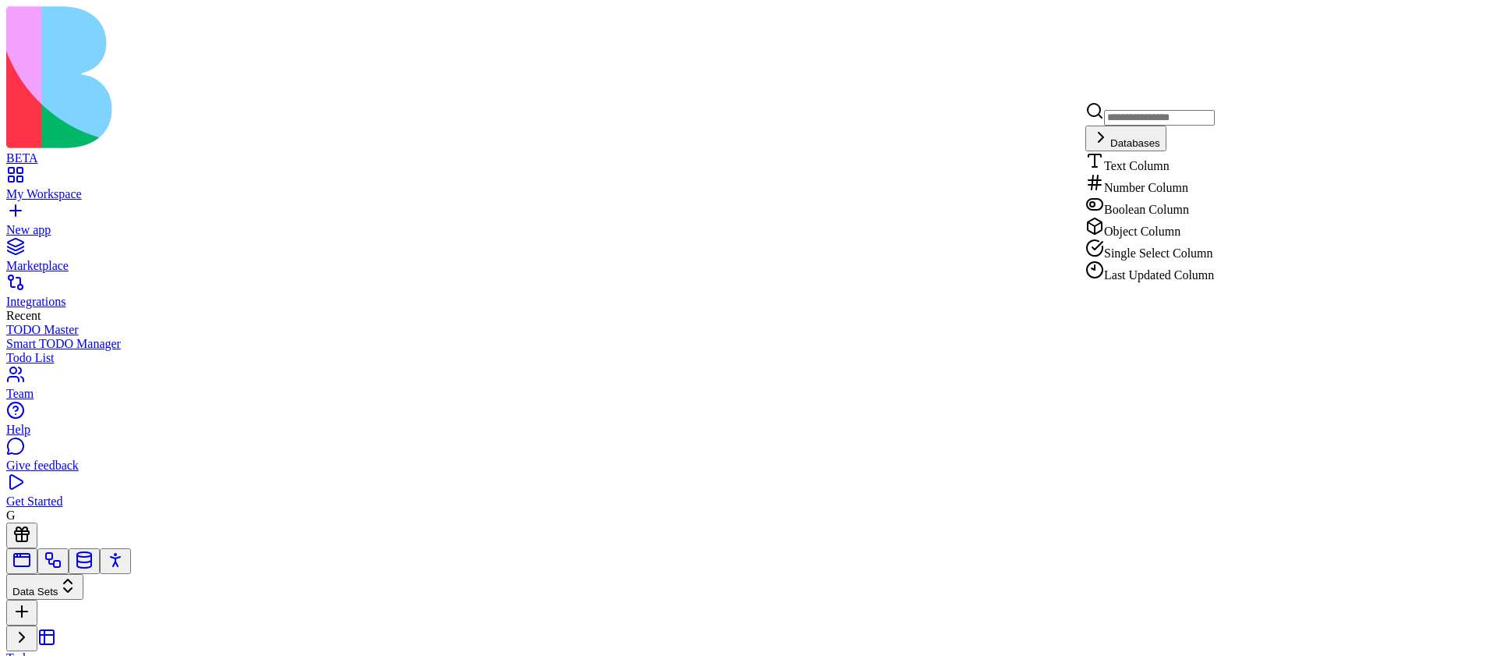 This screenshot has height=656, width=1497. Describe the element at coordinates (11, 514) in the screenshot. I see `span: G` at that location.